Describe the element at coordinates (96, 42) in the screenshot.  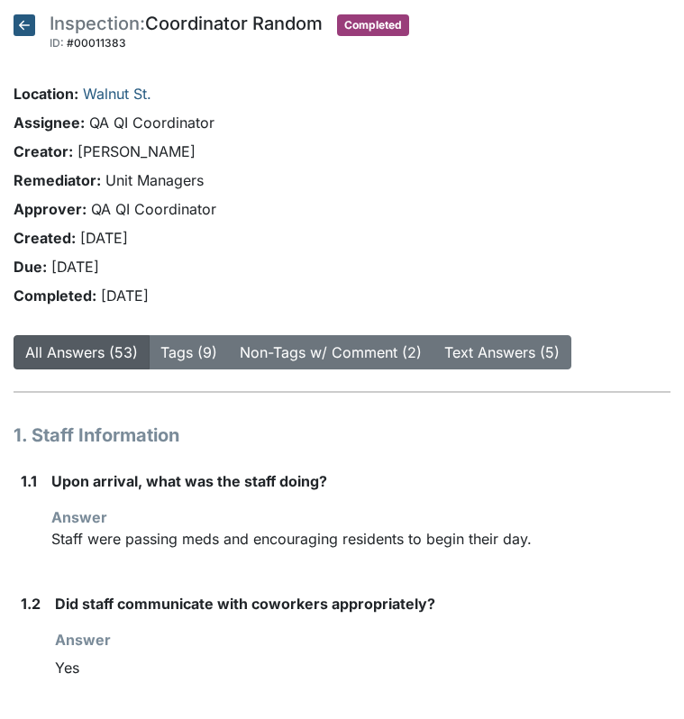
I see `span: #00011383` at that location.